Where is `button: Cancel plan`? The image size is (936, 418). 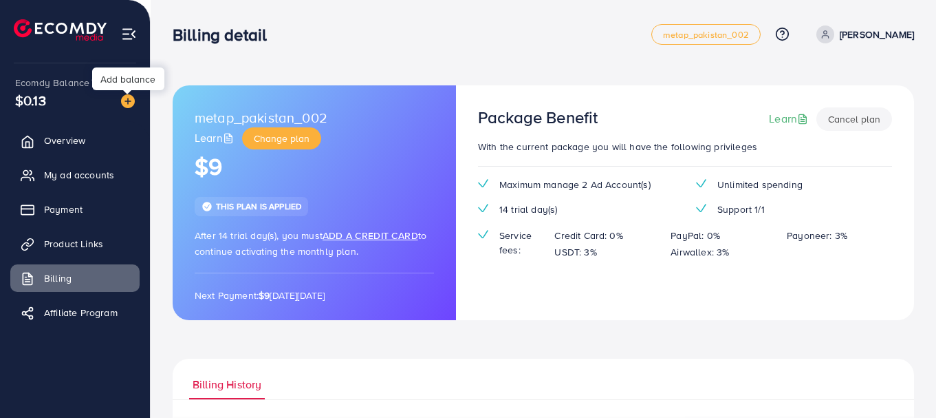
button: Cancel plan is located at coordinates (854, 119).